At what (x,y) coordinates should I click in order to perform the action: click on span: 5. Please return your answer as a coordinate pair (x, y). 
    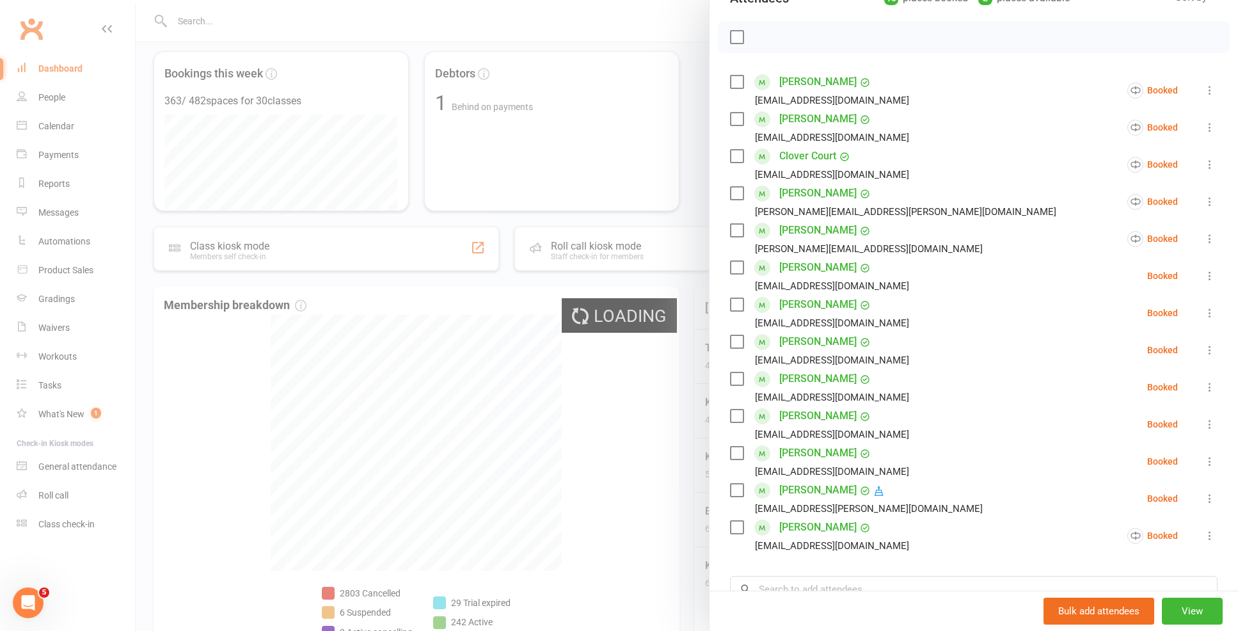
    Looking at the image, I should click on (44, 592).